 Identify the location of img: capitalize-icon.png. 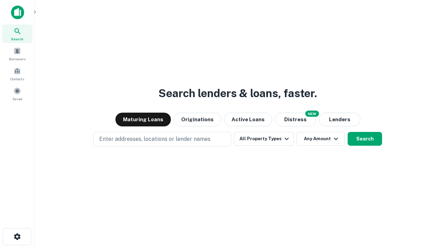
(18, 12).